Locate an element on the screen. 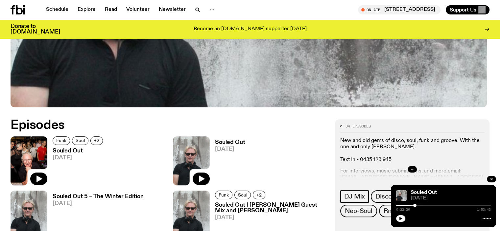 This screenshot has width=500, height=231. h3: Souled Out 5 – The Winter Edition is located at coordinates (98, 197).